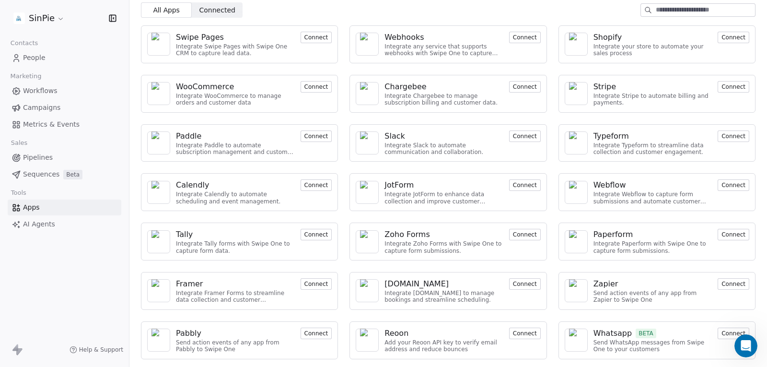 This screenshot has height=367, width=767. What do you see at coordinates (41, 174) in the screenshot?
I see `span: Sequences` at bounding box center [41, 174].